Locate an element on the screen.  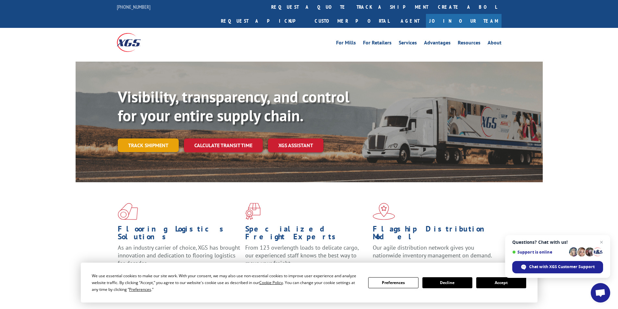
a: Customer Portal is located at coordinates (352, 21).